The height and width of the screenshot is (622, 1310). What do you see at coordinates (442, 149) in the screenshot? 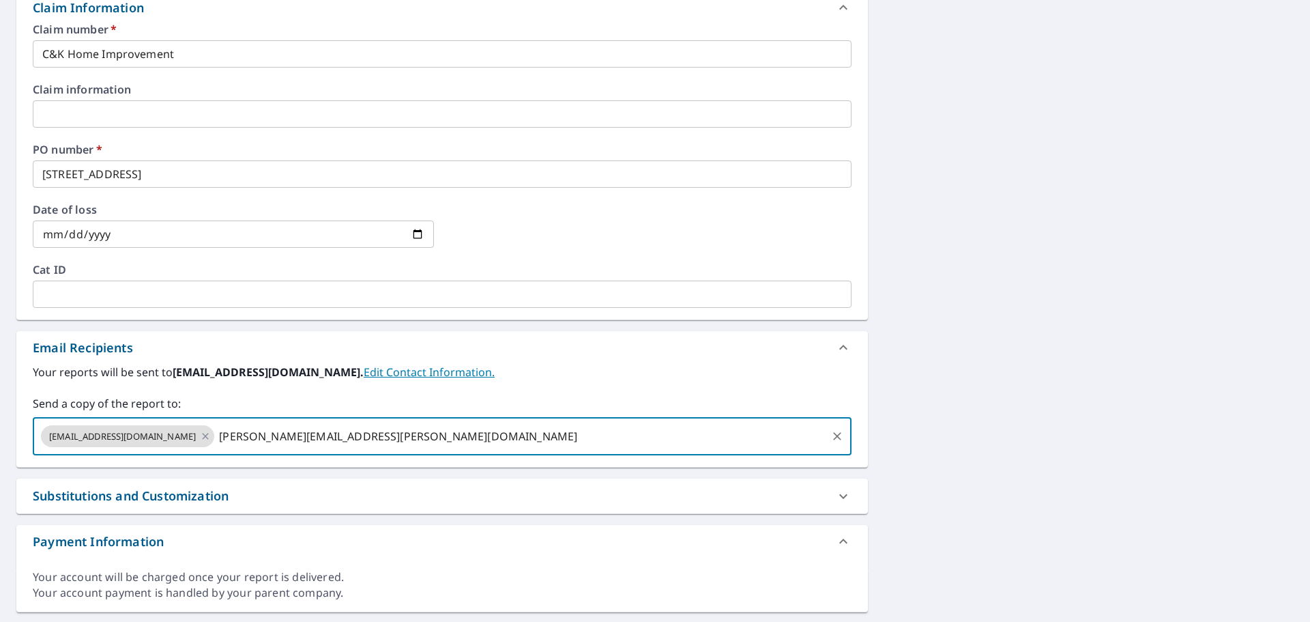
I see `label: PO number` at bounding box center [442, 149].